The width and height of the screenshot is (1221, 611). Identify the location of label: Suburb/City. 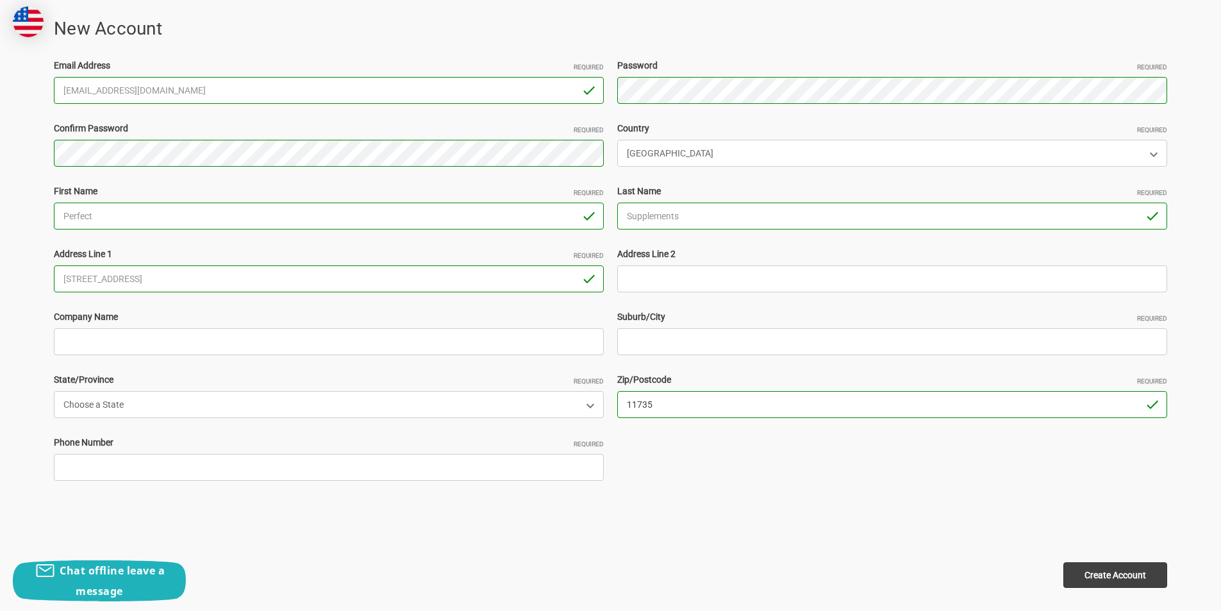
(892, 317).